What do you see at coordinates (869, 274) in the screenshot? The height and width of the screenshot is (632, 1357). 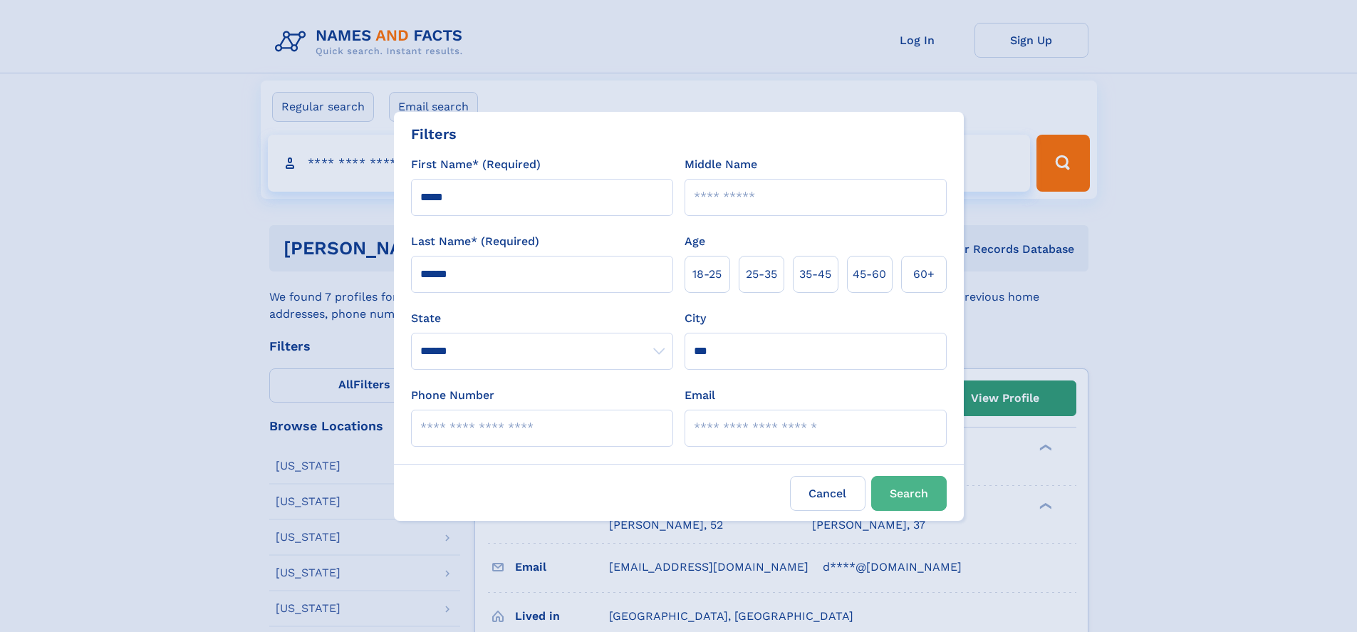 I see `span: 45‑60` at bounding box center [869, 274].